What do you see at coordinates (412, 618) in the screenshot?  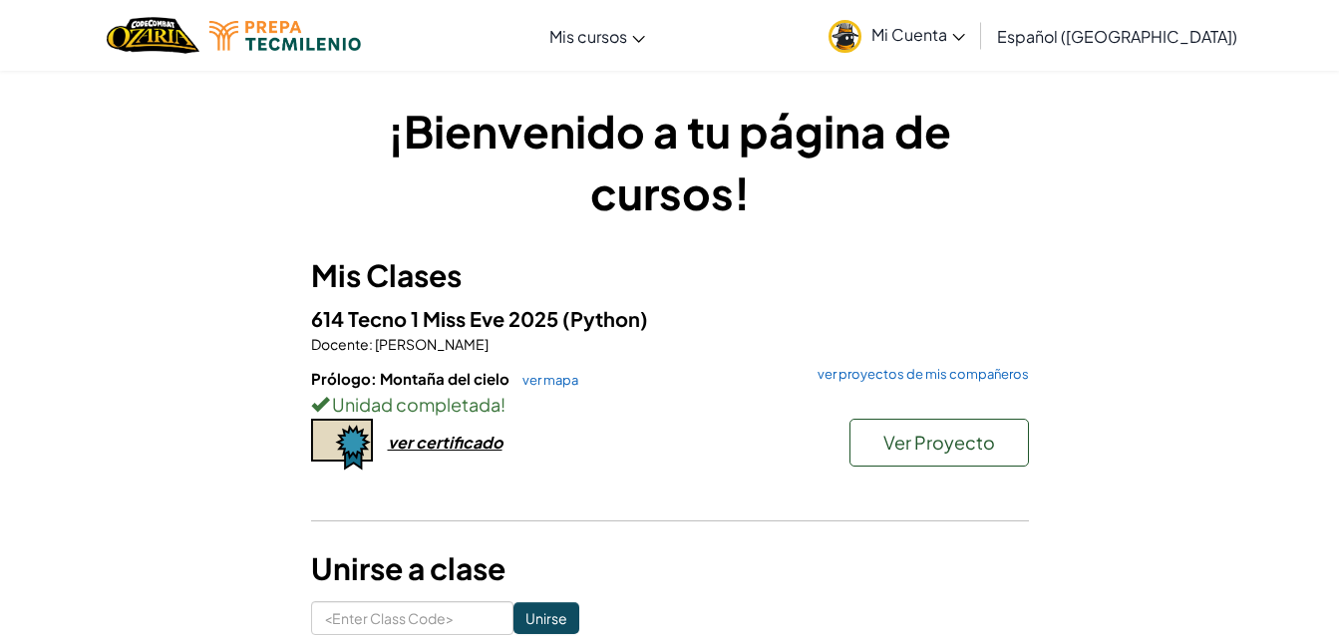 I see `input: <Enter Class Code>` at bounding box center [412, 618].